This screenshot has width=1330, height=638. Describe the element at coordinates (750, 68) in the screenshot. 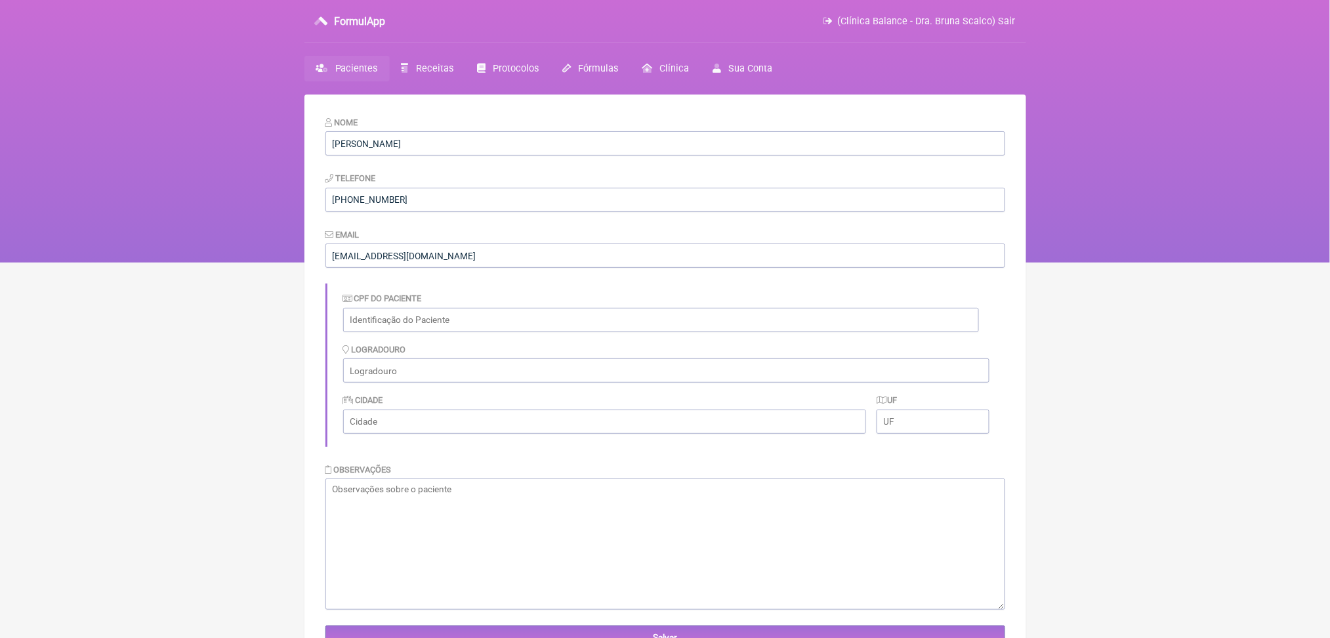

I see `span: Sua Conta` at that location.